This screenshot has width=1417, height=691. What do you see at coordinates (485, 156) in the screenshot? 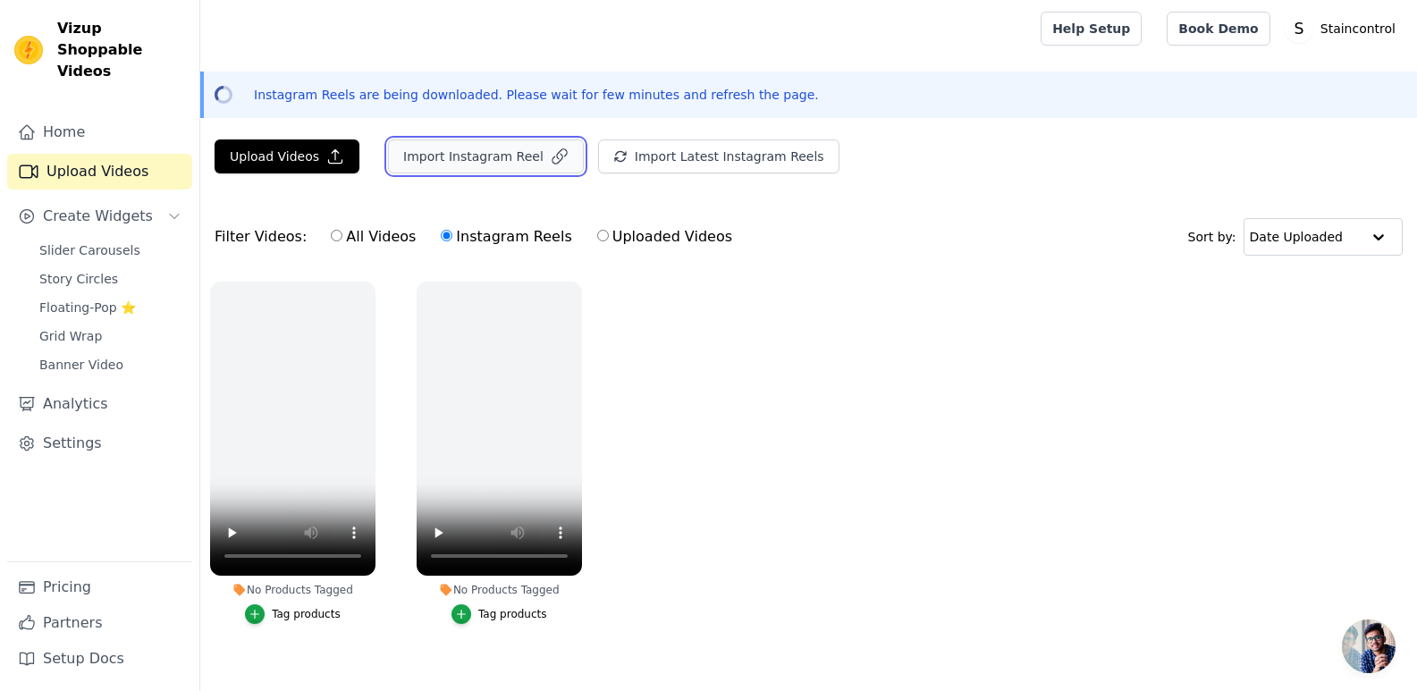
I see `button: Import Instagram Reel` at bounding box center [485, 156].